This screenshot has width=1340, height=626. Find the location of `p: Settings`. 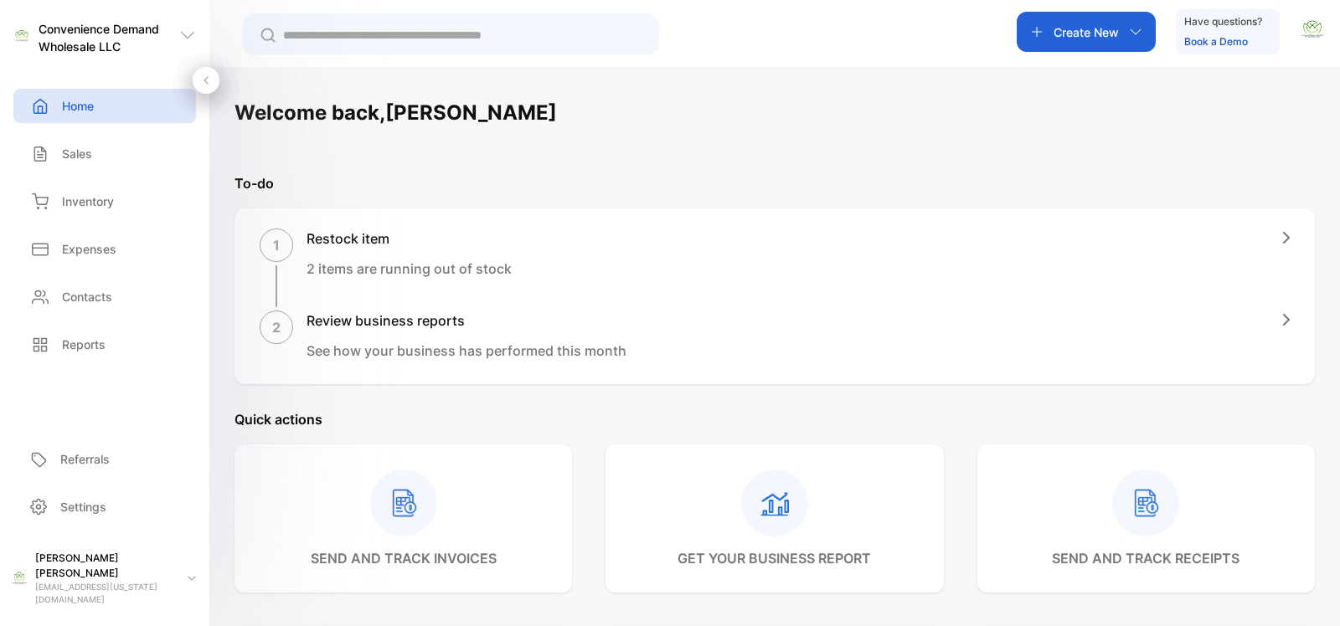

p: Settings is located at coordinates (83, 507).